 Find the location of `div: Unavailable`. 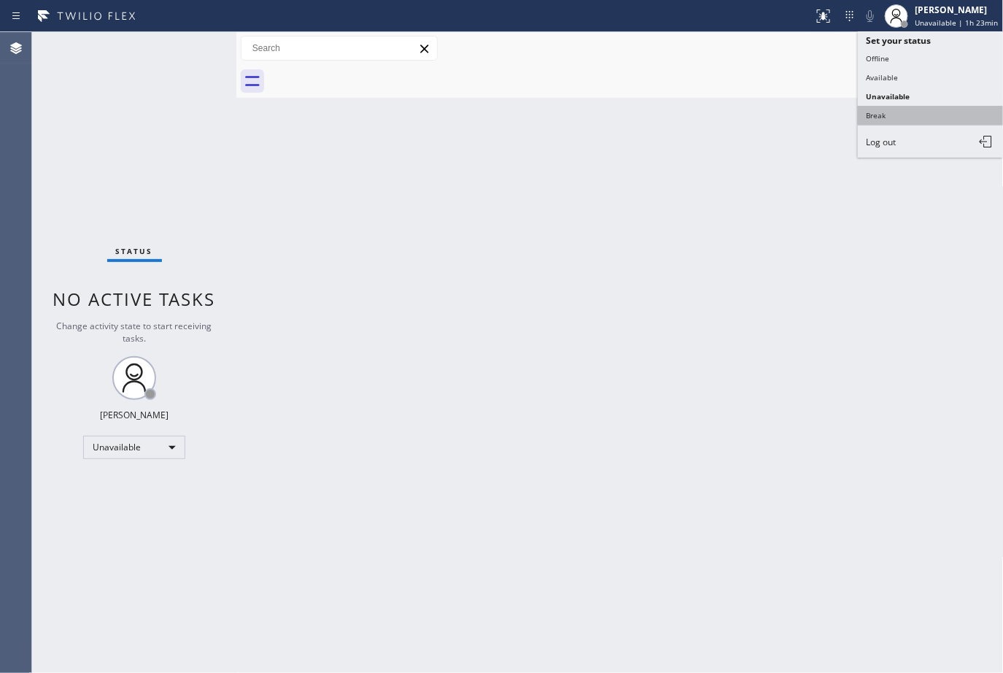

div: Unavailable is located at coordinates (134, 447).